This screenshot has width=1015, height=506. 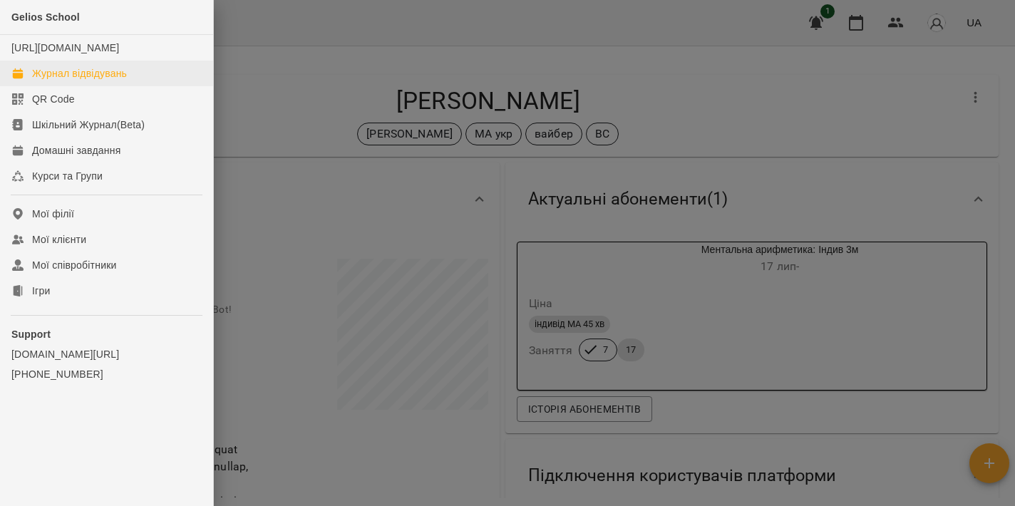 I want to click on div: Журнал відвідувань, so click(x=79, y=73).